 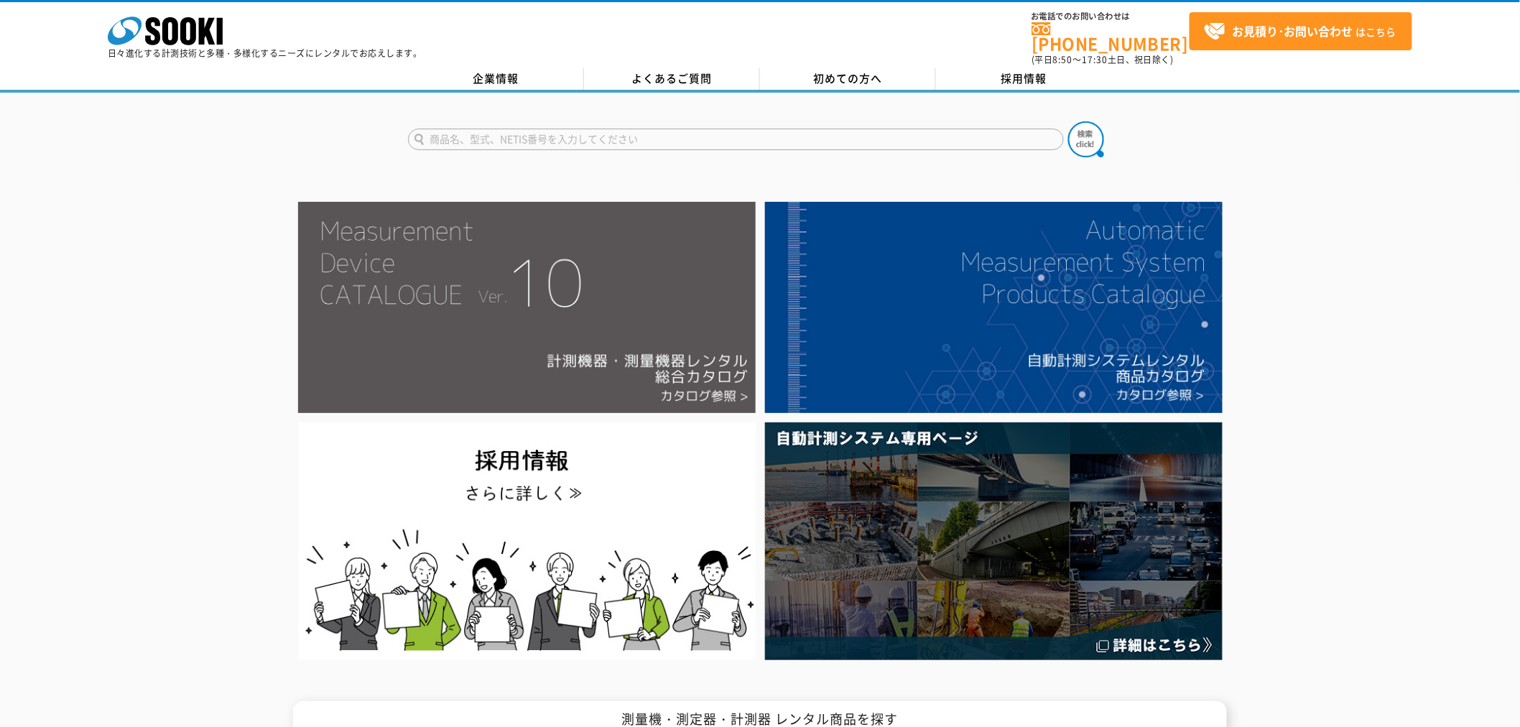 I want to click on img: btn_search.png, so click(x=1086, y=139).